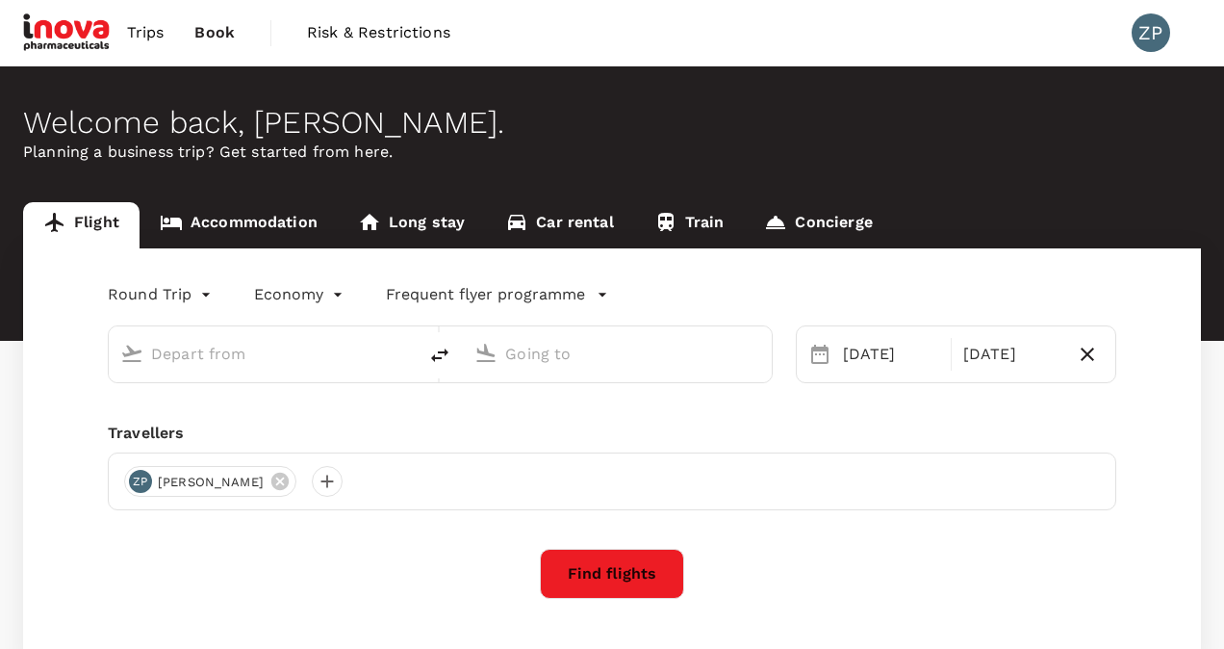 The image size is (1224, 649). Describe the element at coordinates (162, 294) in the screenshot. I see `div: Round Trip` at that location.